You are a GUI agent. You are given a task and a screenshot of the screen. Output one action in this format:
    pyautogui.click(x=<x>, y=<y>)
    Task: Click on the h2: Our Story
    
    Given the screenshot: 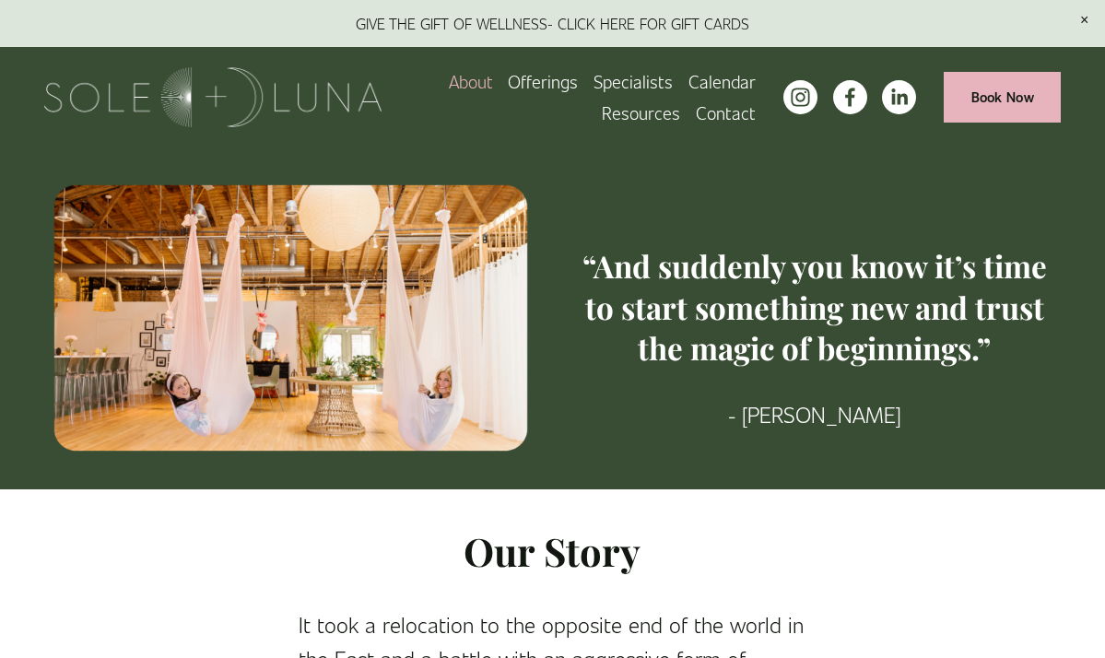 What is the action you would take?
    pyautogui.click(x=553, y=551)
    